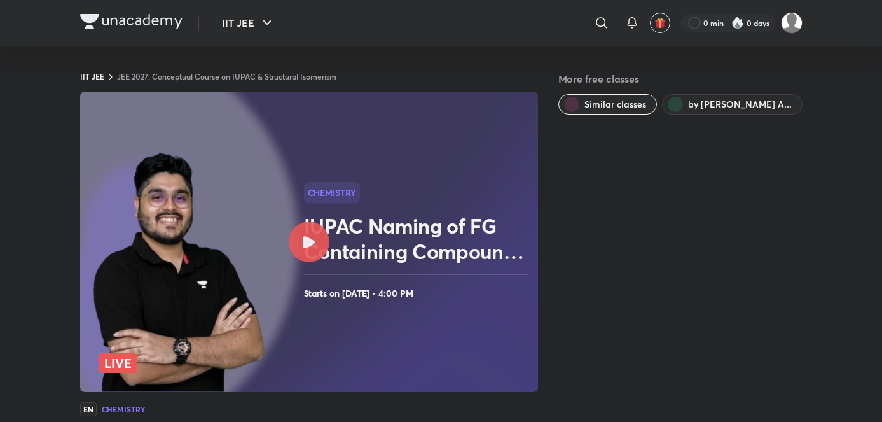  I want to click on button: IIT JEE, so click(248, 23).